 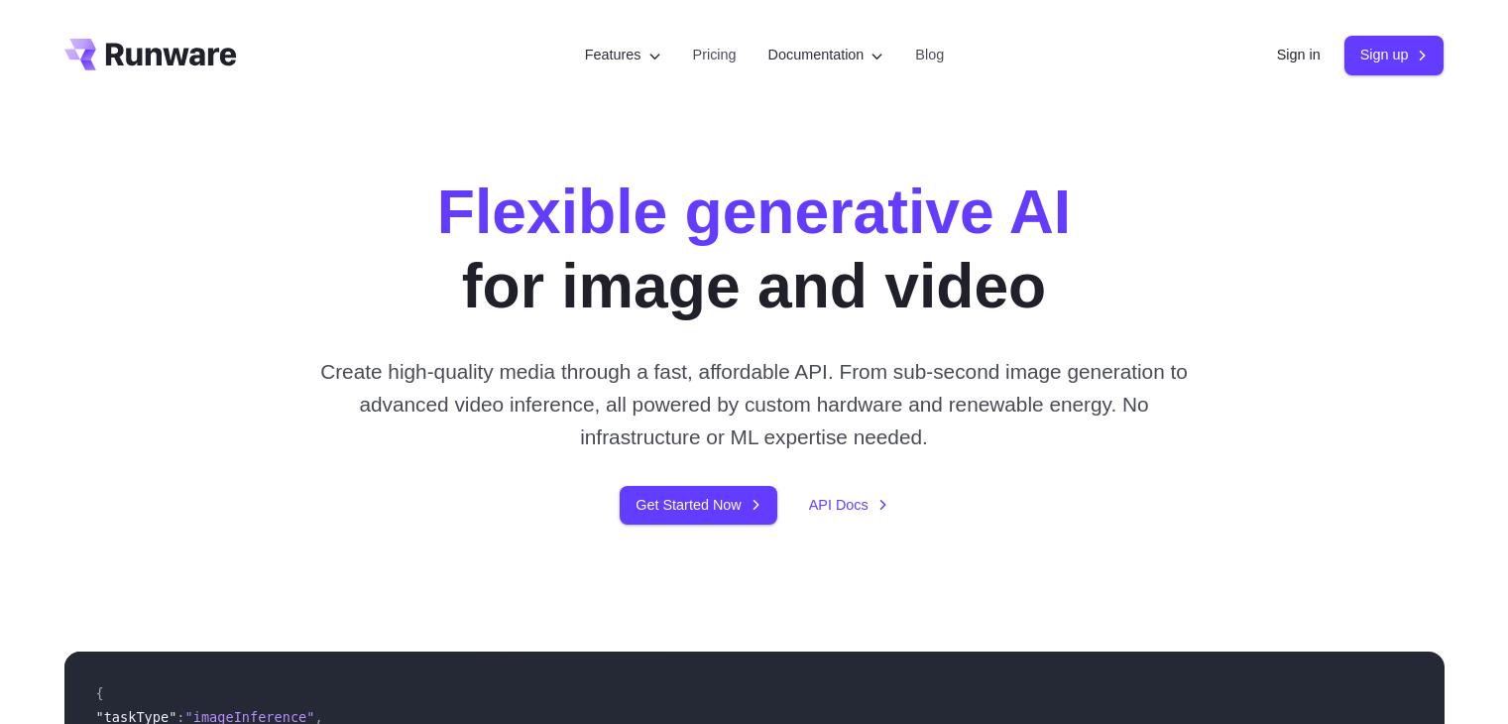 I want to click on a: Get Started Now, so click(x=698, y=505).